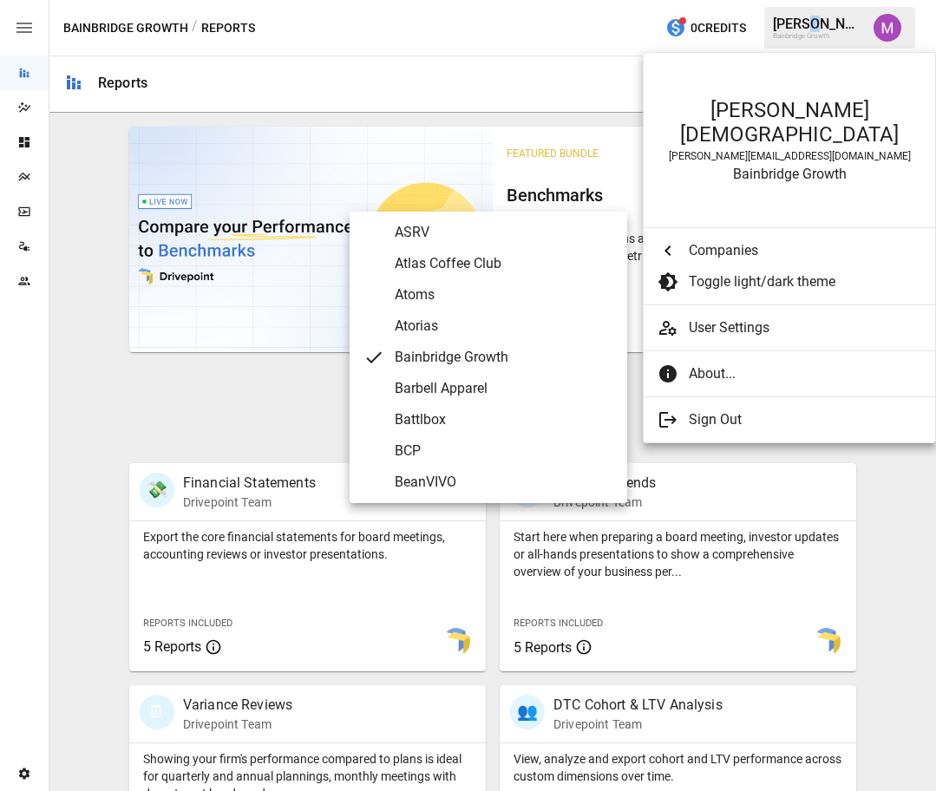 The width and height of the screenshot is (936, 791). Describe the element at coordinates (504, 264) in the screenshot. I see `span: Atlas Coffee Club` at that location.